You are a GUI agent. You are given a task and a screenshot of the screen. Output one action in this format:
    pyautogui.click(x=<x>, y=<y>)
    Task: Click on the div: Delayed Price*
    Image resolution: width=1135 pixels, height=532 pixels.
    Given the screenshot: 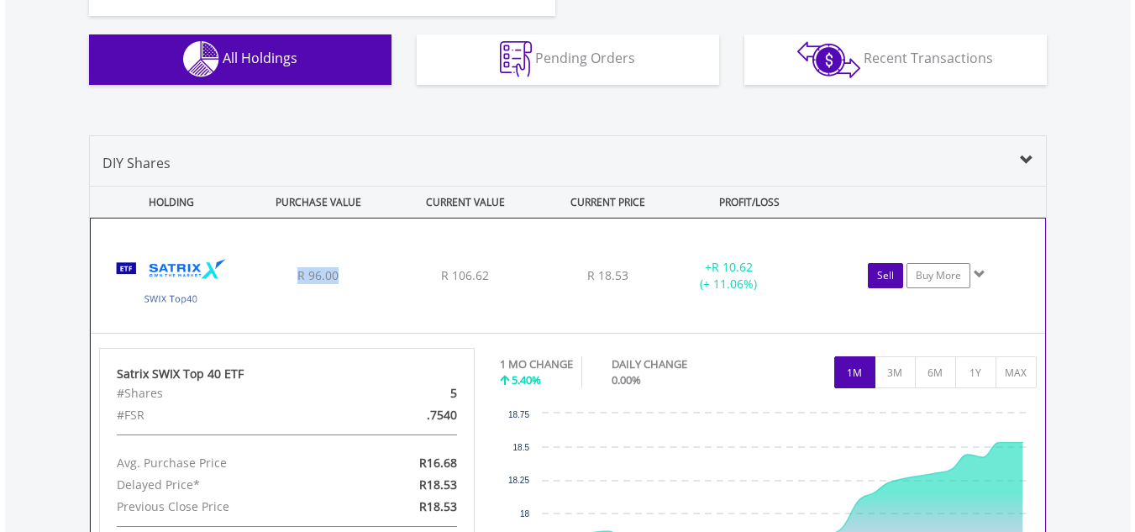 What is the action you would take?
    pyautogui.click(x=226, y=485)
    